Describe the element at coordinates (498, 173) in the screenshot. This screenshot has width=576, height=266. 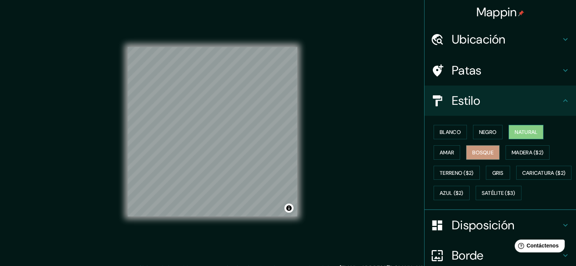
I see `button: Gris` at that location.